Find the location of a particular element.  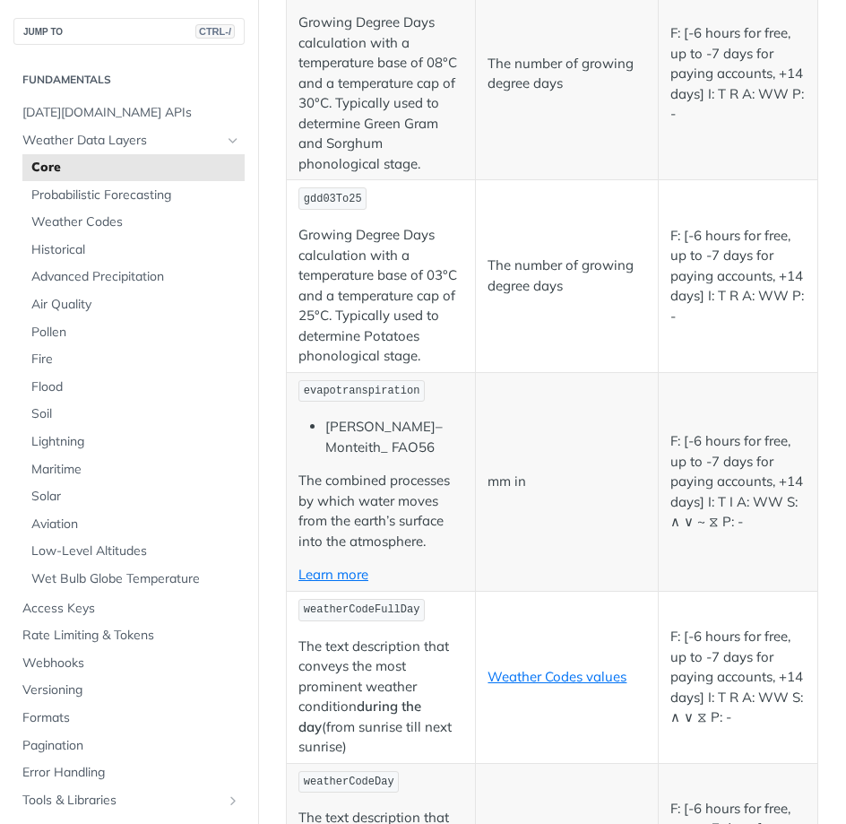

span: Solar is located at coordinates (135, 497).